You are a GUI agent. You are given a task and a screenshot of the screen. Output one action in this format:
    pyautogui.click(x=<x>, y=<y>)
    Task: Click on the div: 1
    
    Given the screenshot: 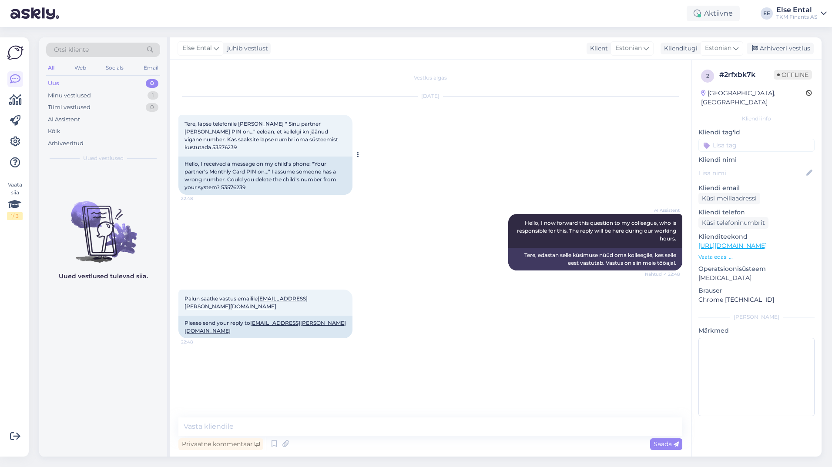 What is the action you would take?
    pyautogui.click(x=153, y=96)
    